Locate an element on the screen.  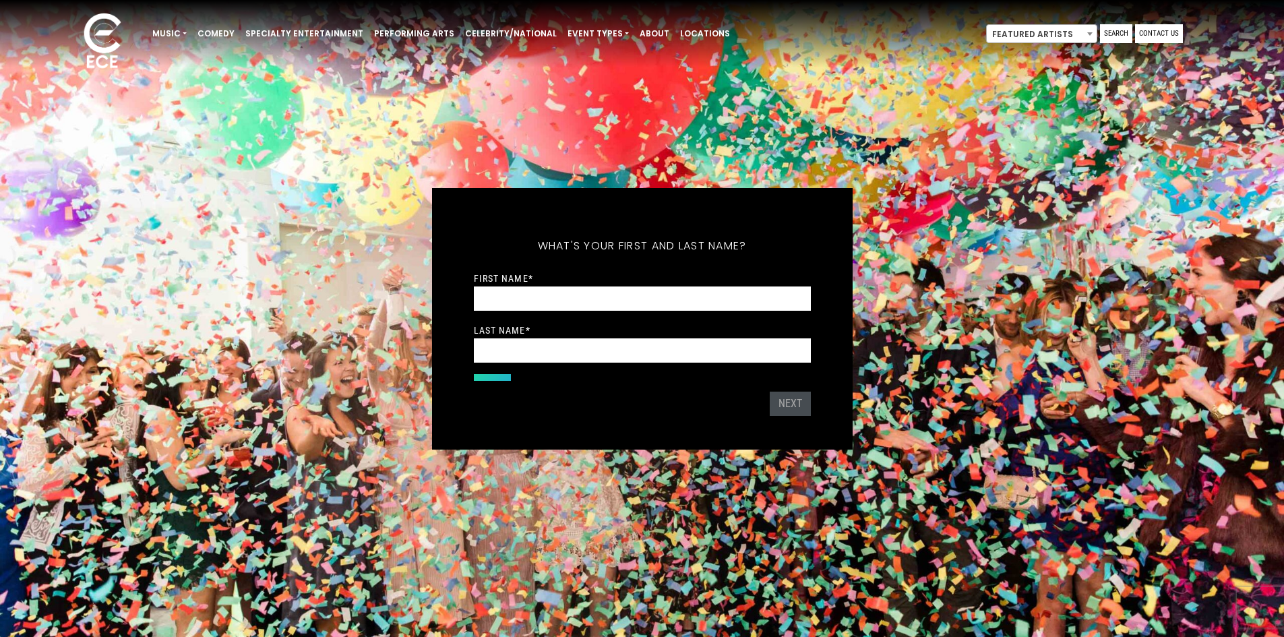
a: Comedy is located at coordinates (216, 34).